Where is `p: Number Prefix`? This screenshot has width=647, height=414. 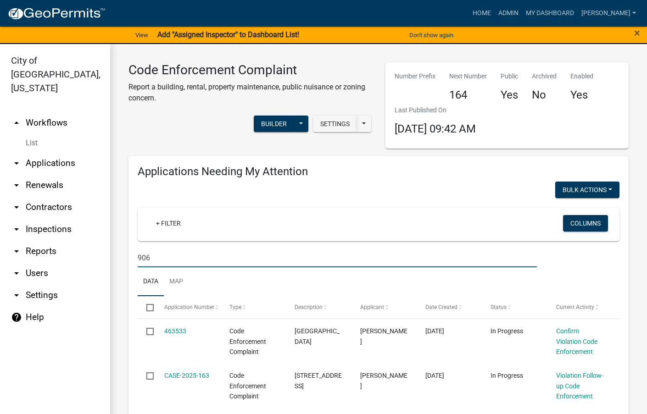
p: Number Prefix is located at coordinates (415, 76).